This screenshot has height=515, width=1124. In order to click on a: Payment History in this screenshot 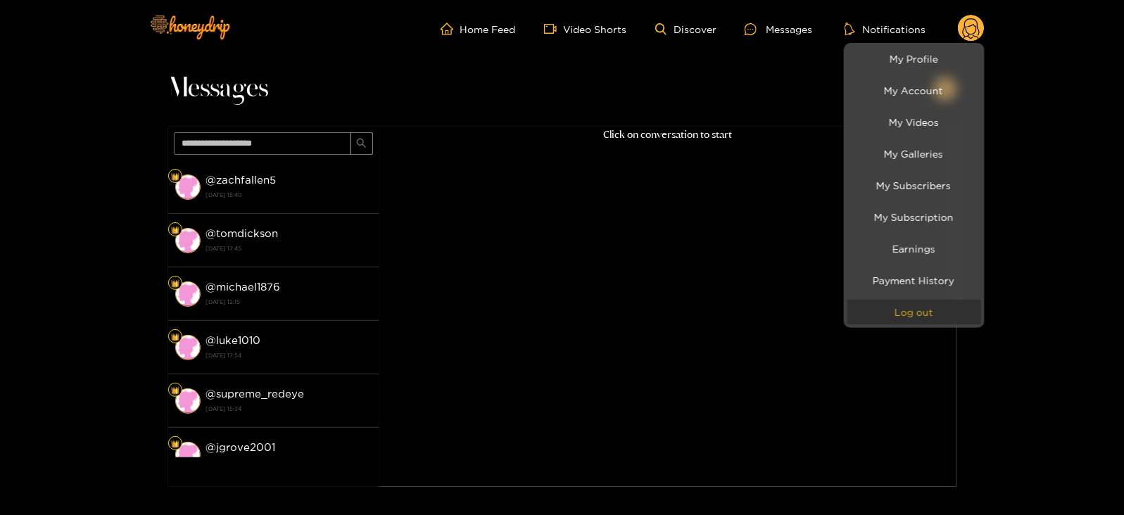, I will do `click(914, 280)`.